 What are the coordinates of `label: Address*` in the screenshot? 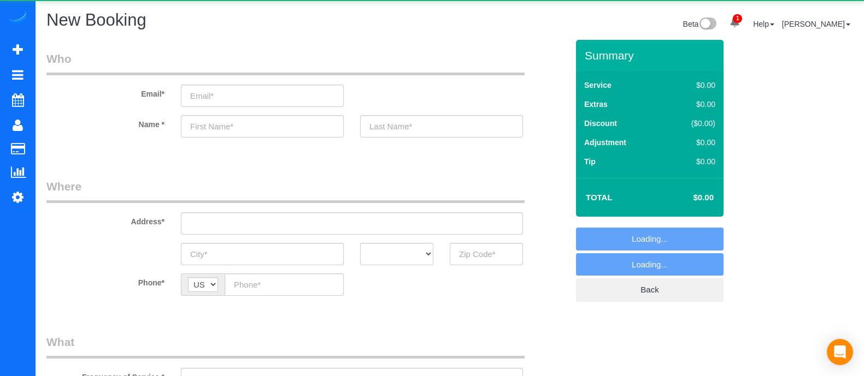 It's located at (105, 220).